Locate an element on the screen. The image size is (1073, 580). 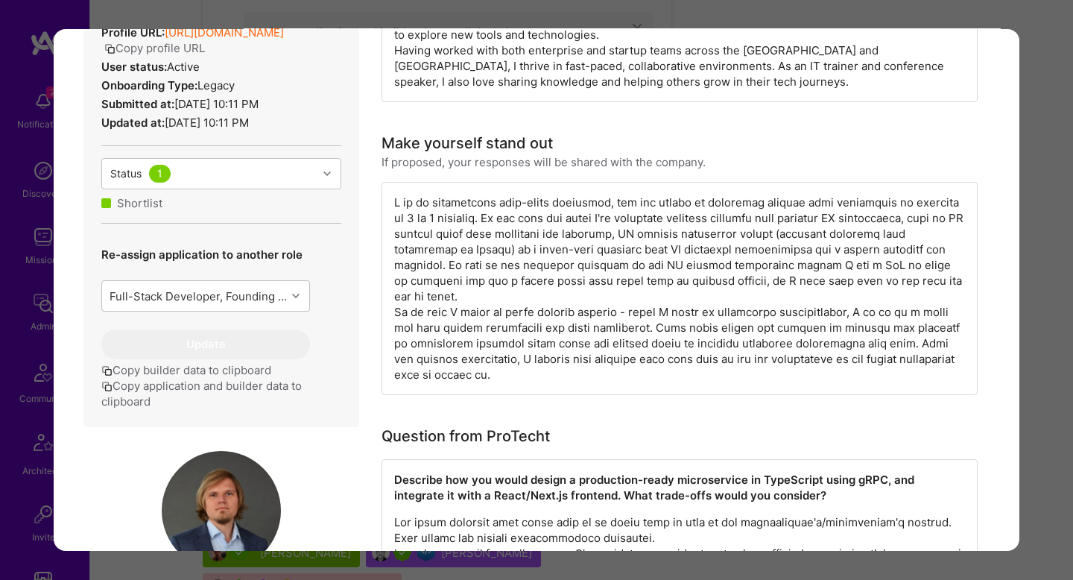
img: User Avatar is located at coordinates (221, 510).